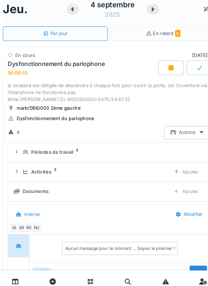 Image resolution: width=208 pixels, height=286 pixels. I want to click on div: 4 septembre, so click(108, 12).